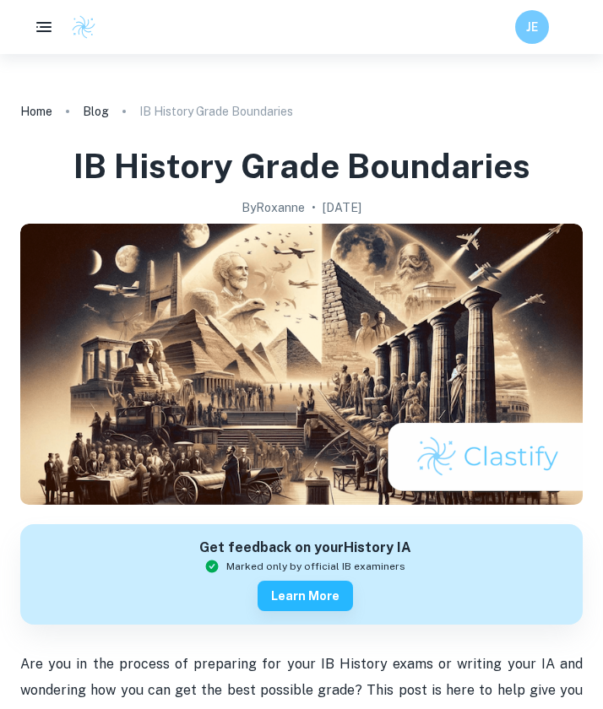  Describe the element at coordinates (216, 111) in the screenshot. I see `p: IB History Grade Boundaries` at that location.